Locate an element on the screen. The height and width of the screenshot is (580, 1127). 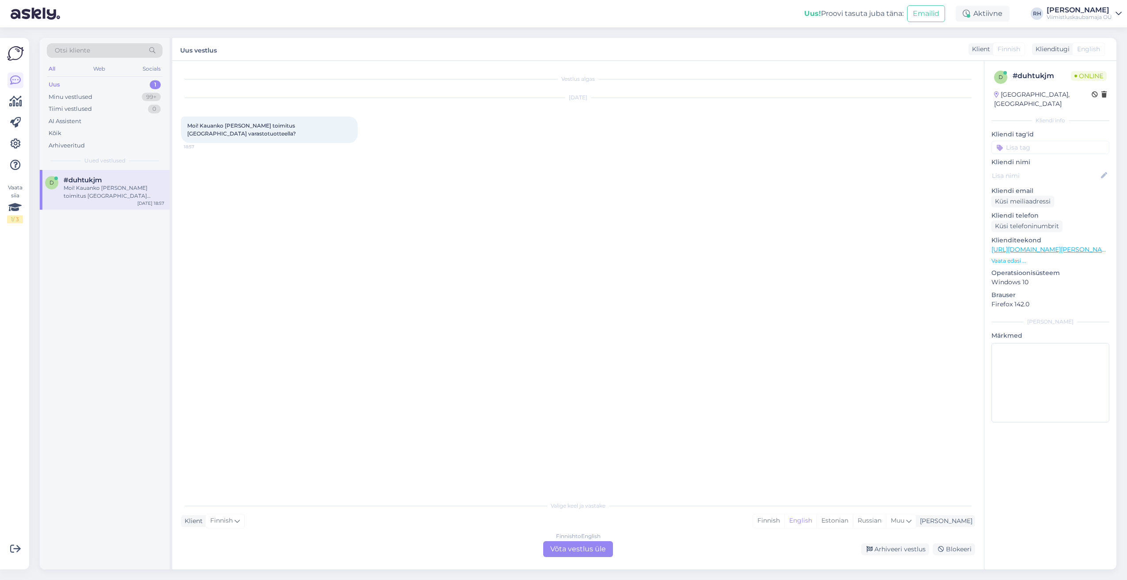
span: English is located at coordinates (1088, 49).